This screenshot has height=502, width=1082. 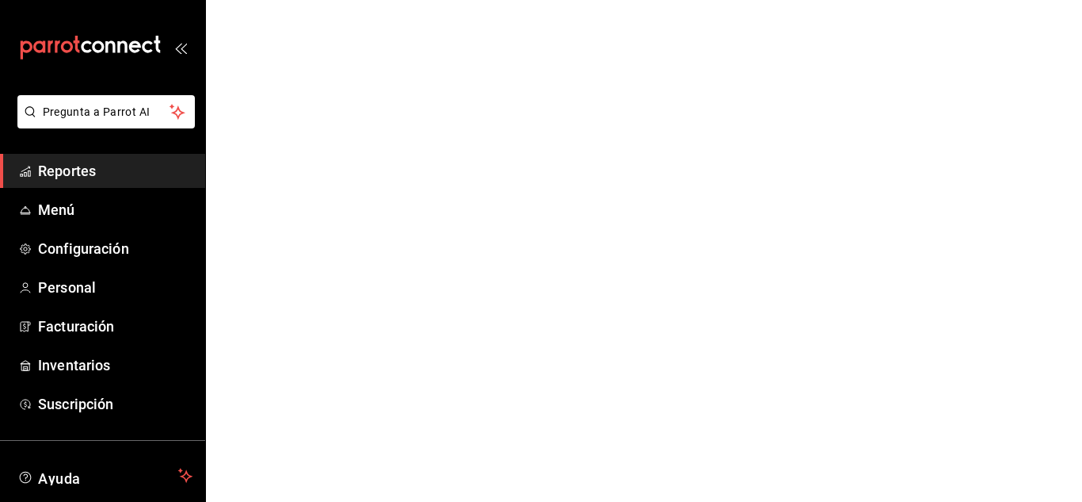 I want to click on span: Configuración, so click(x=115, y=248).